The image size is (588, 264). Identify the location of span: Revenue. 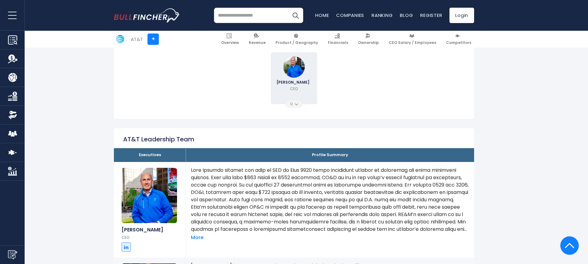
(257, 43).